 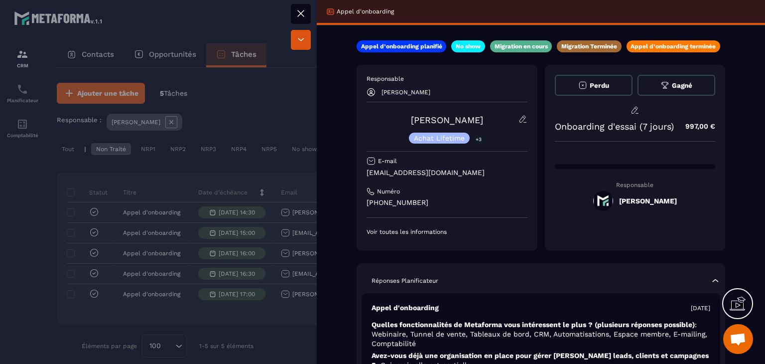 I want to click on p: Migration Terminée, so click(x=589, y=46).